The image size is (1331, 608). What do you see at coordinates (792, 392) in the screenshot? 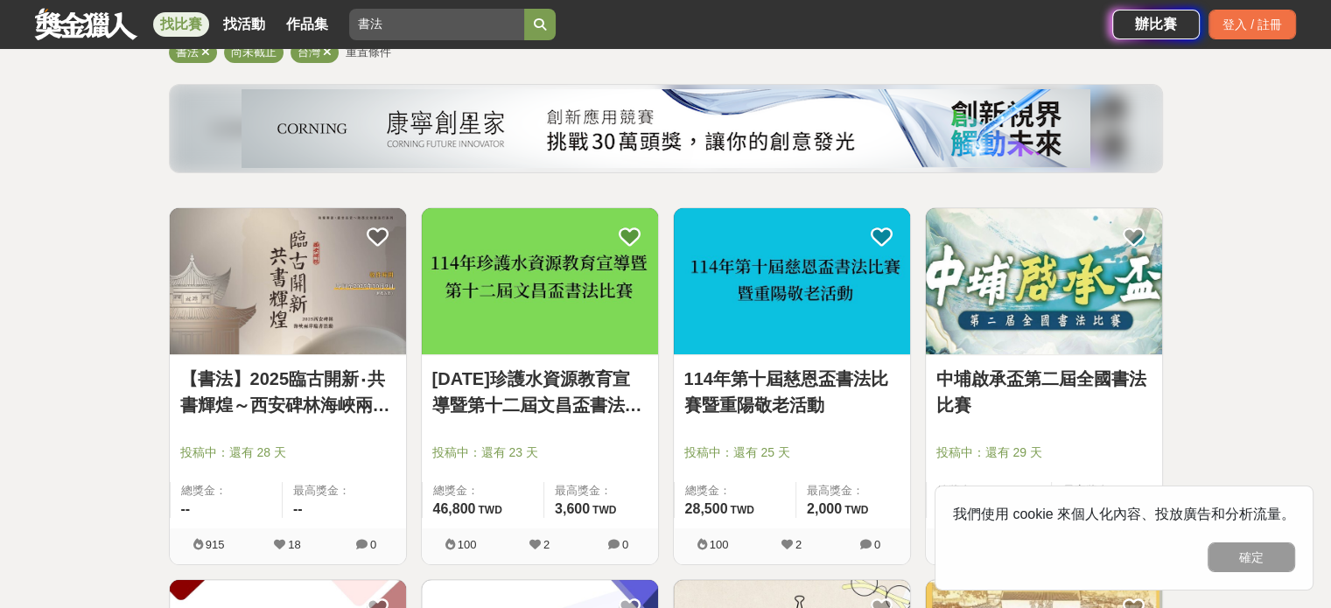
I see `a: 114年第十屆慈恩盃書法比賽暨重陽敬老活動` at bounding box center [792, 392].